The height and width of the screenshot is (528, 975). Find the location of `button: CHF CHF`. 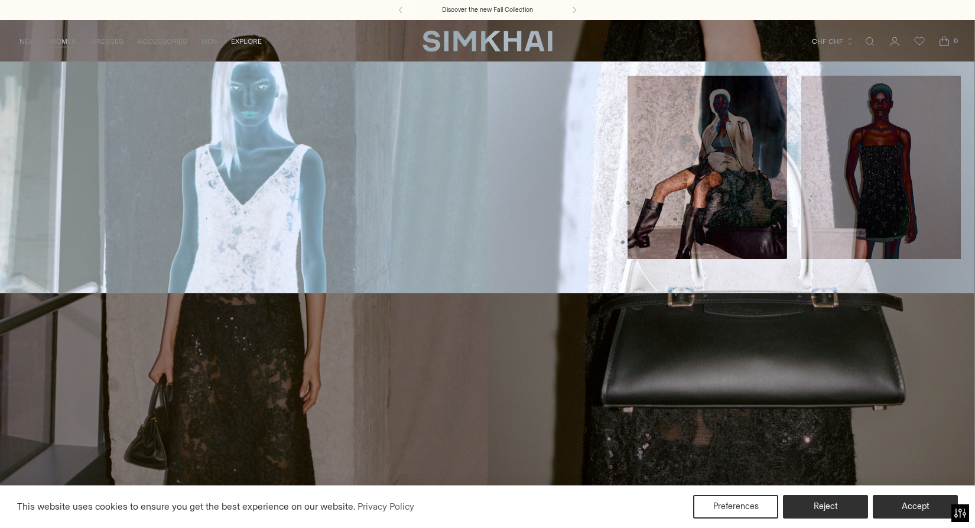

button: CHF CHF is located at coordinates (833, 41).